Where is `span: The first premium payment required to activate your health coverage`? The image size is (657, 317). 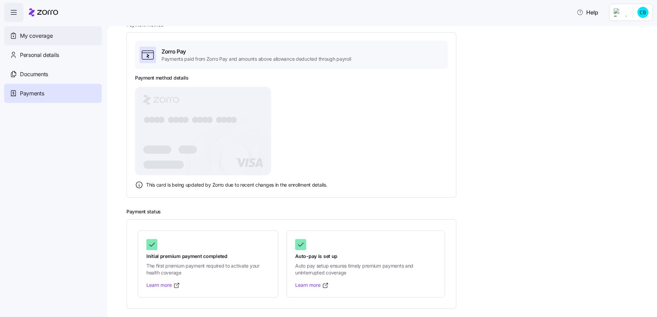
span: The first premium payment required to activate your health coverage is located at coordinates (208, 270).